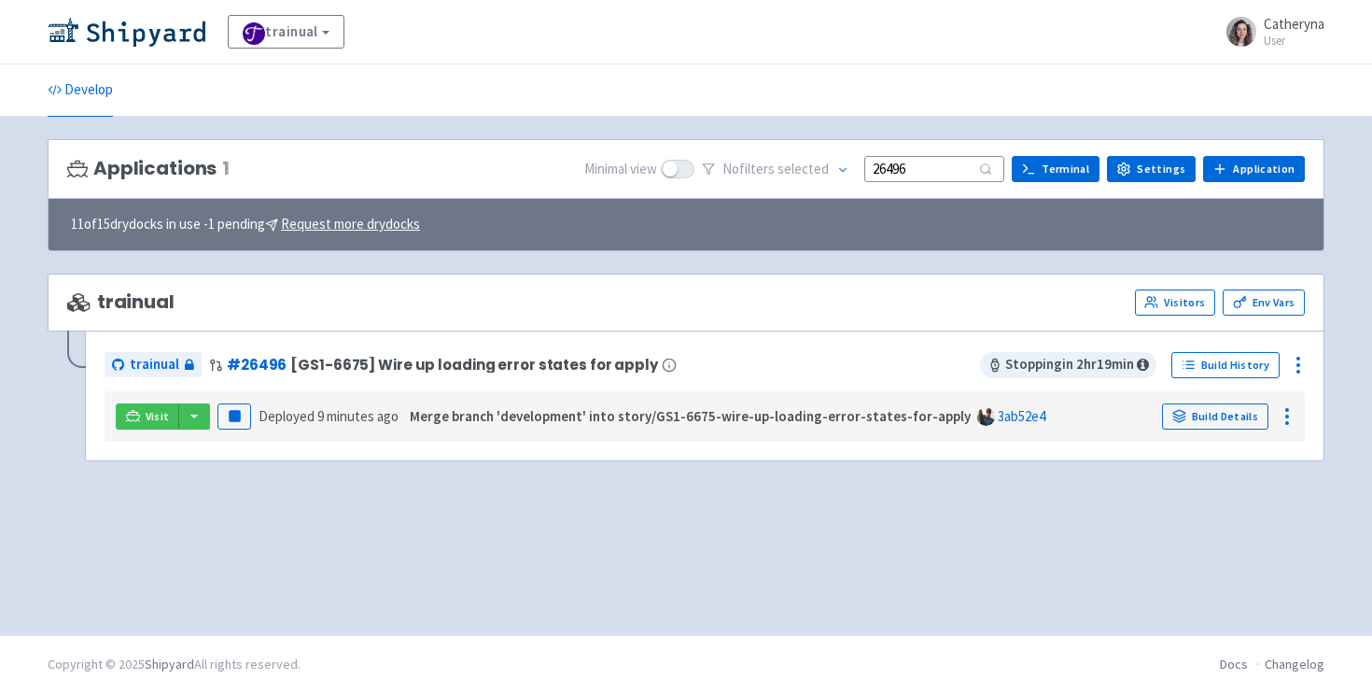  What do you see at coordinates (1294, 23) in the screenshot?
I see `span: Catheryna` at bounding box center [1294, 23].